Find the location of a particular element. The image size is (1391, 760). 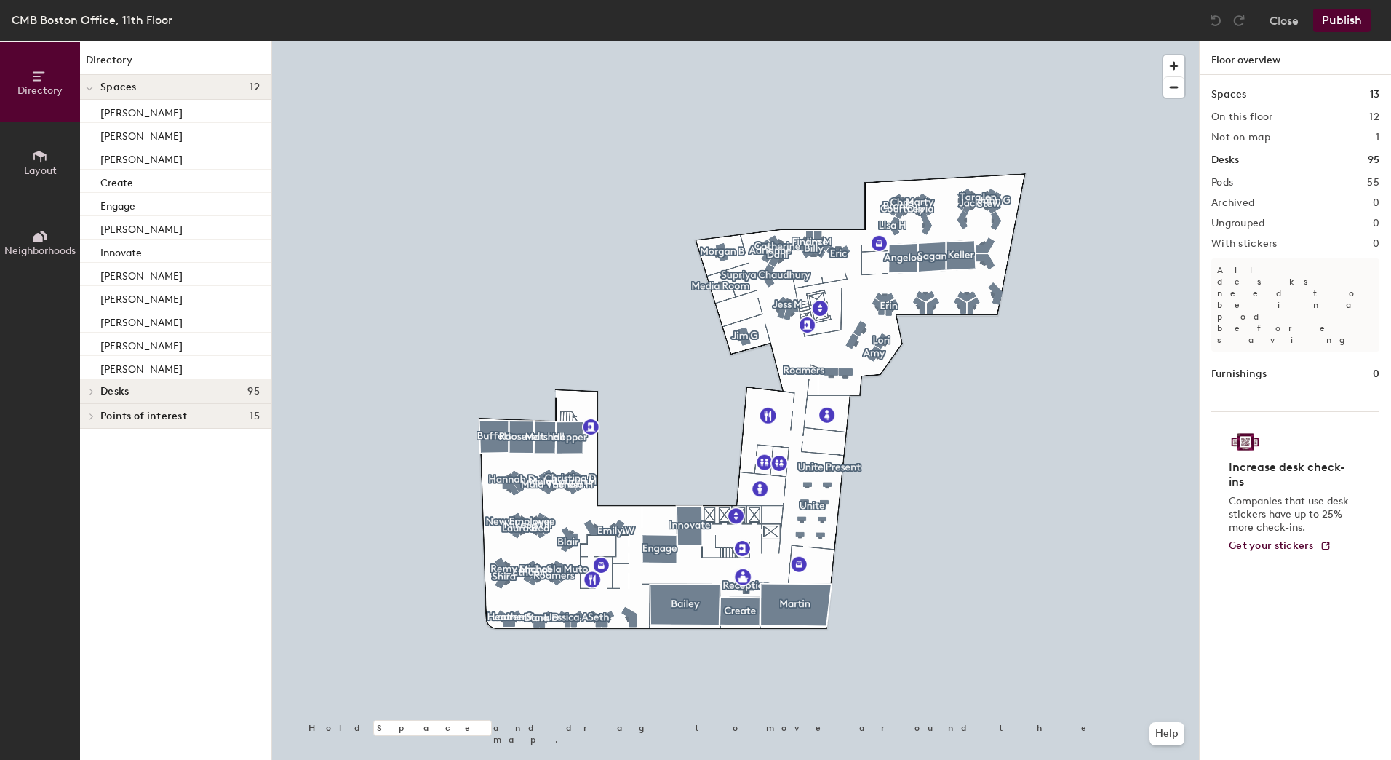

h2: 55 is located at coordinates (1373, 183).